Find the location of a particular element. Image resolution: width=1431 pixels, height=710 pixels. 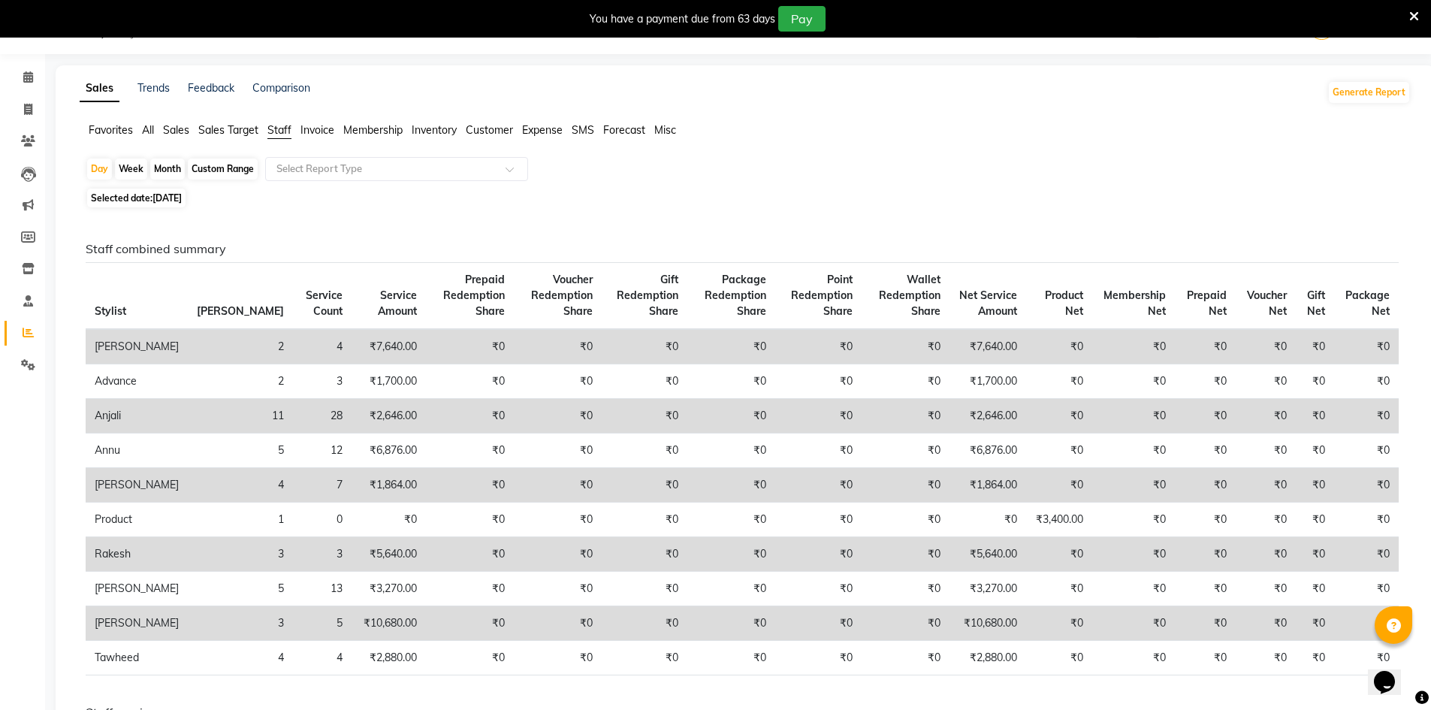

td: 1 is located at coordinates (240, 520).